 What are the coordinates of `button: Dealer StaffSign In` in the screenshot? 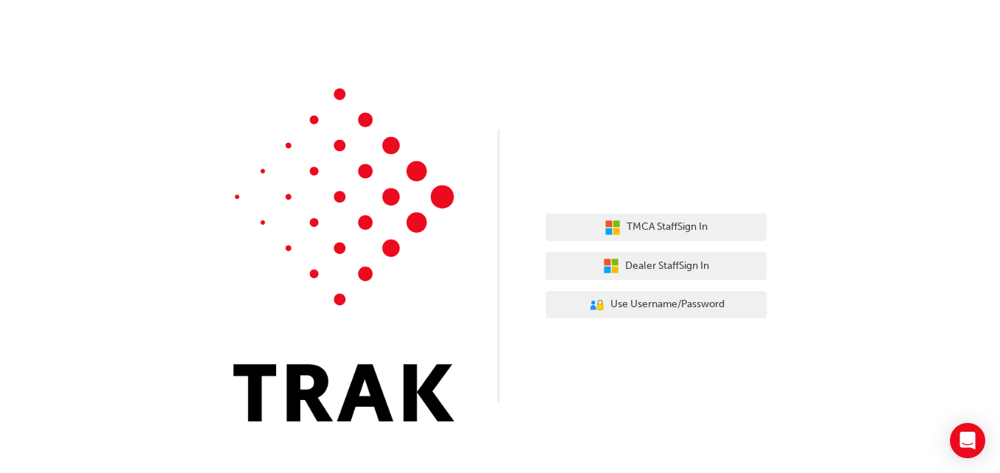 It's located at (656, 266).